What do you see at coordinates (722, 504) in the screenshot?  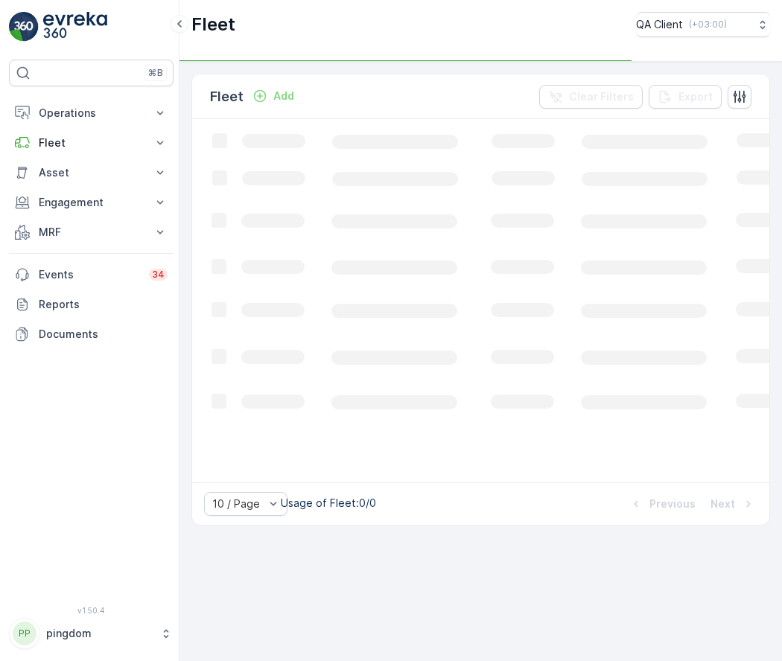 I see `p: Next` at bounding box center [722, 504].